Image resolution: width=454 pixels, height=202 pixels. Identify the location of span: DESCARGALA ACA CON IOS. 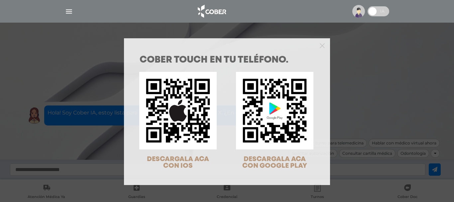
(178, 162).